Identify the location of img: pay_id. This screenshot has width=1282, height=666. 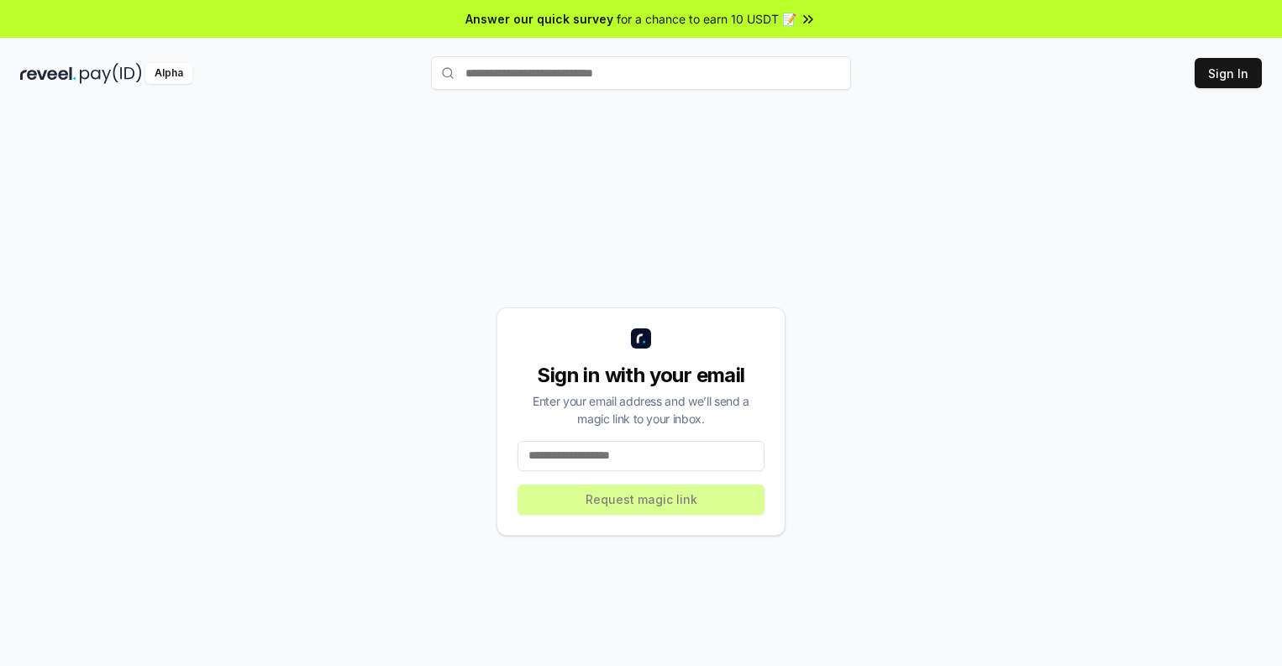
(111, 73).